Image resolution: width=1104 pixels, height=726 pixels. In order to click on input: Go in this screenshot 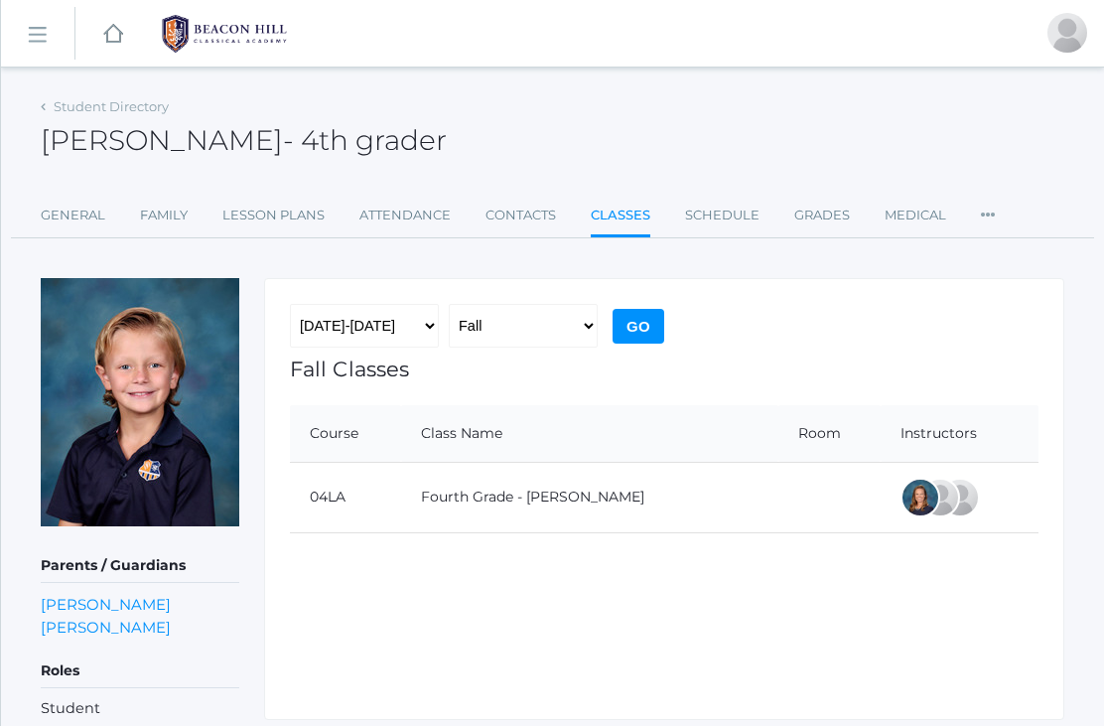, I will do `click(639, 326)`.